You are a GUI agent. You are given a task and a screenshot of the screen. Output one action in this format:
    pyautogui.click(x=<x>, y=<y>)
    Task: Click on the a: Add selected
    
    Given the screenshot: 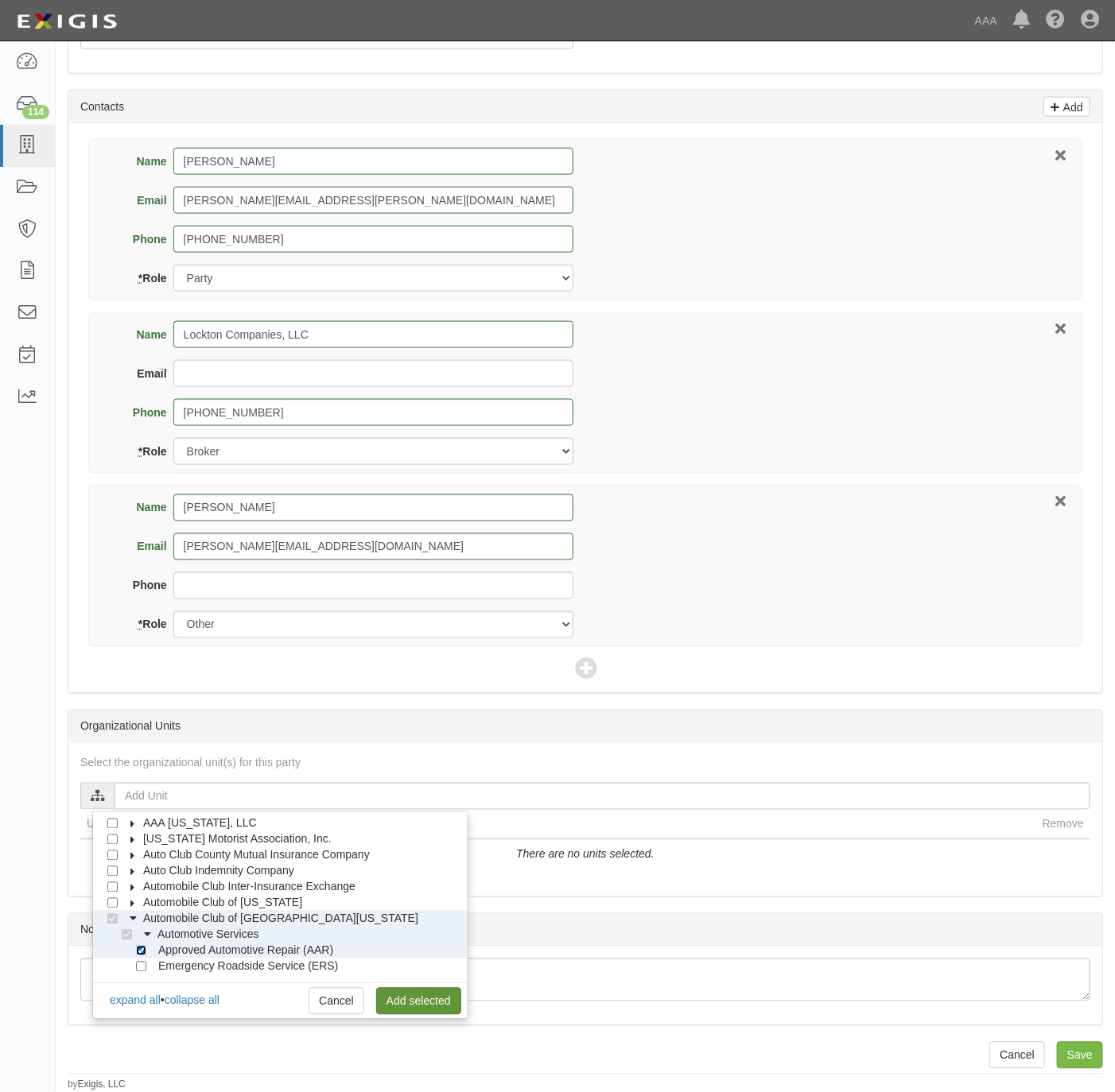 What is the action you would take?
    pyautogui.click(x=418, y=1002)
    